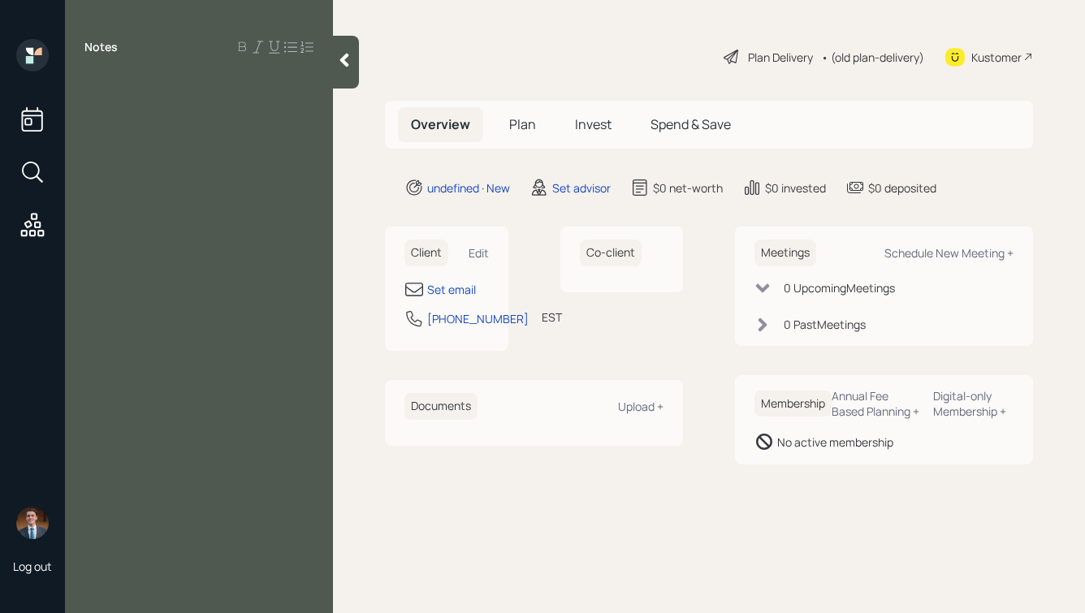 This screenshot has width=1085, height=613. I want to click on div: 0 Past Meeting s, so click(824, 324).